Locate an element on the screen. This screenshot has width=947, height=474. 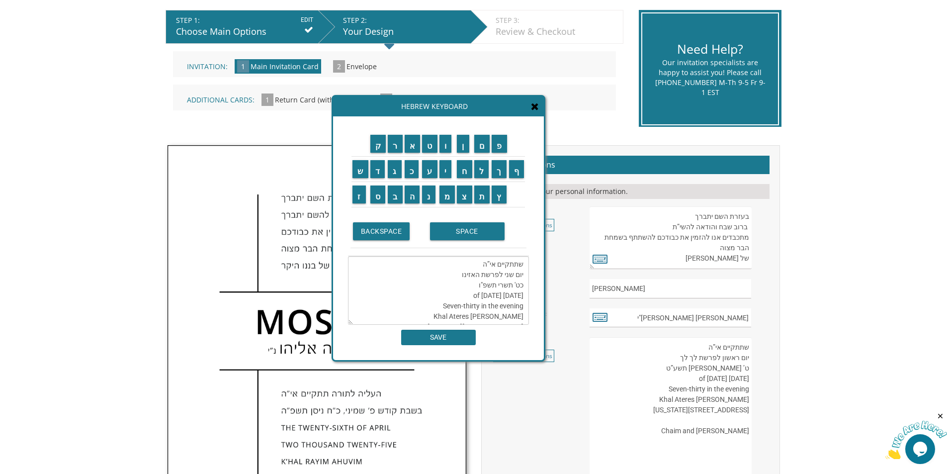
input: ץ is located at coordinates (499, 194).